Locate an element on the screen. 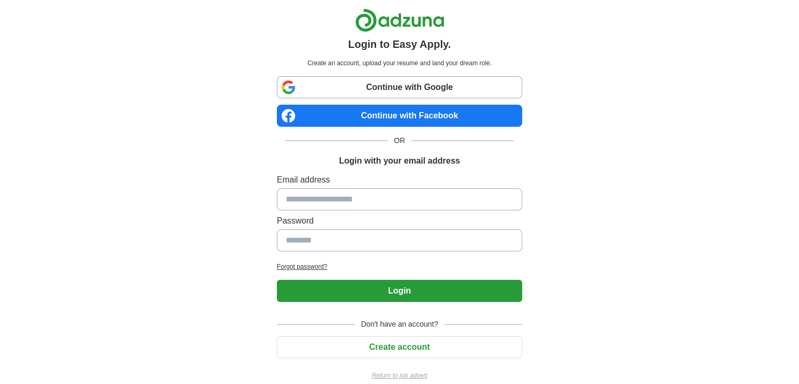 This screenshot has width=799, height=384. span: Don't have an account? is located at coordinates (399, 324).